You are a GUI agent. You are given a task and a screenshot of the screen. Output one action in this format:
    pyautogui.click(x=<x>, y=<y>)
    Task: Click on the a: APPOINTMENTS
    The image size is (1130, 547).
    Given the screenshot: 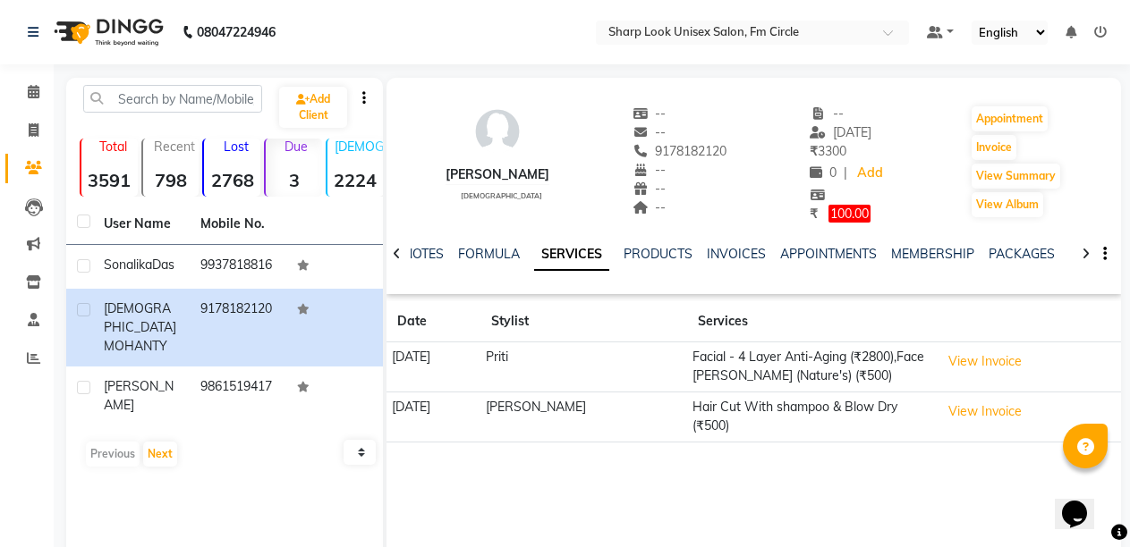 What is the action you would take?
    pyautogui.click(x=828, y=254)
    